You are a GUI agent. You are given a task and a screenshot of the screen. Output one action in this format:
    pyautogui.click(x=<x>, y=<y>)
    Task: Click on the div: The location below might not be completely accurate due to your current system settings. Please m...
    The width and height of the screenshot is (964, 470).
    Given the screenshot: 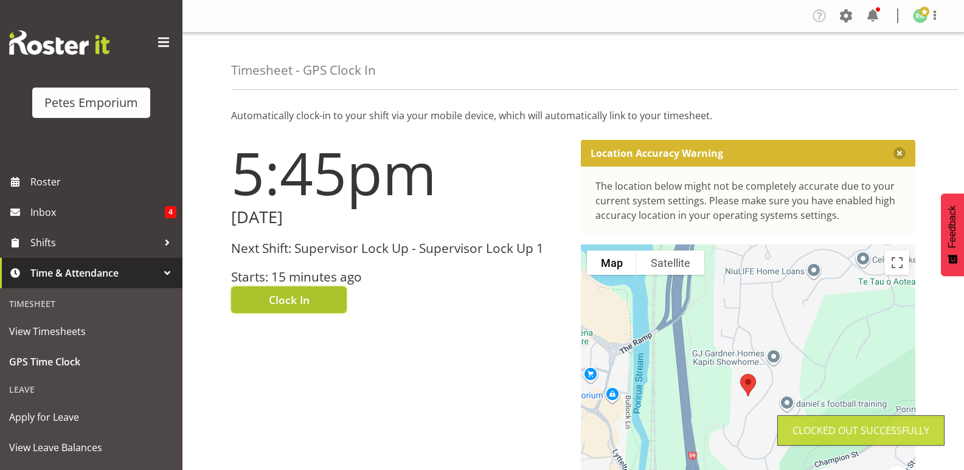 What is the action you would take?
    pyautogui.click(x=748, y=201)
    